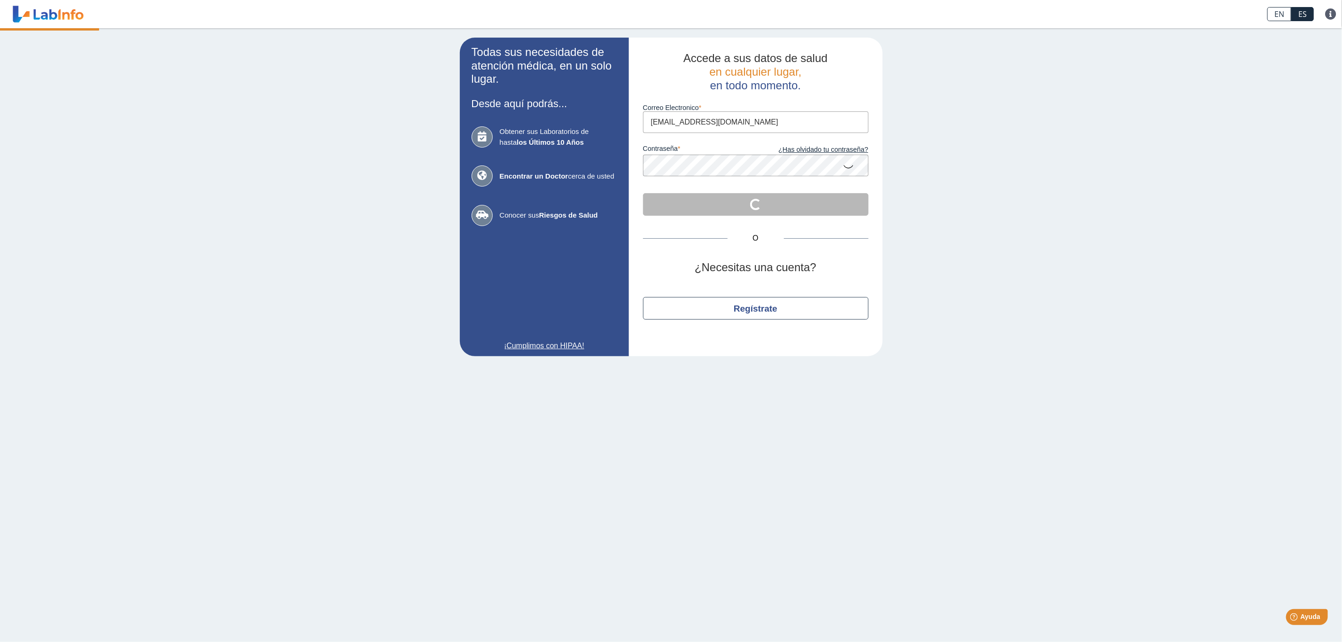 Image resolution: width=1342 pixels, height=642 pixels. Describe the element at coordinates (559, 137) in the screenshot. I see `span: Obtener sus Laboratorios de hasta` at that location.